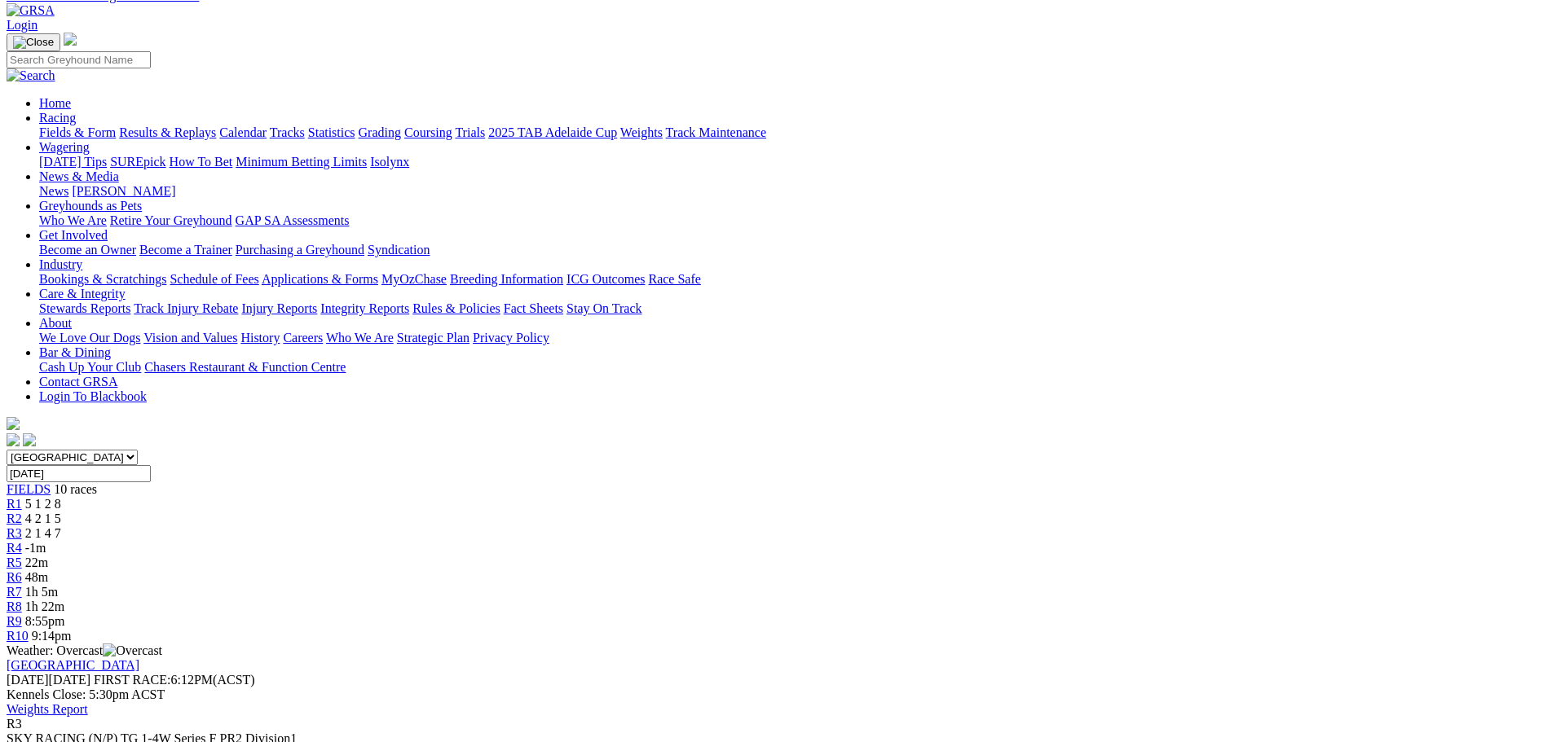 The width and height of the screenshot is (1565, 742). What do you see at coordinates (792, 368) in the screenshot?
I see `div: Bar & Dining` at bounding box center [792, 368].